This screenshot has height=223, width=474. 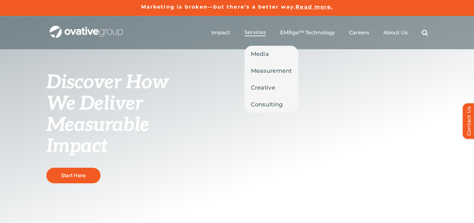 What do you see at coordinates (221, 33) in the screenshot?
I see `span: Impact` at bounding box center [221, 33].